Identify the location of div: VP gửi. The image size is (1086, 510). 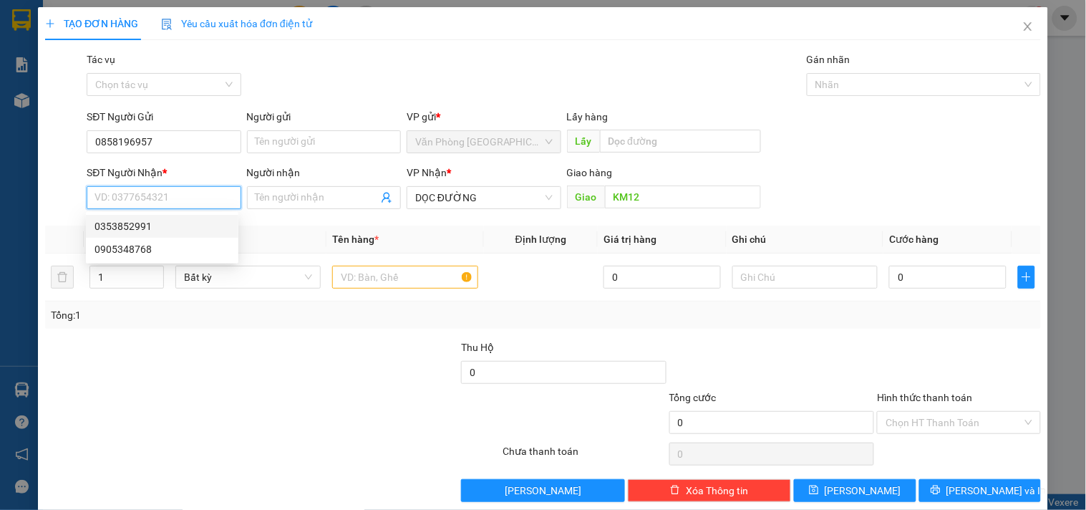
(483, 117).